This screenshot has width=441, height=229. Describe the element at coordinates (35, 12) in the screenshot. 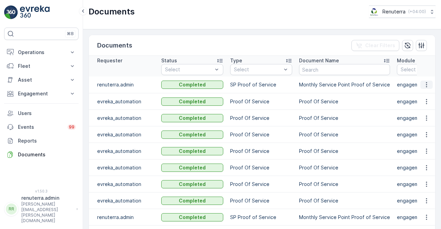

I see `img: logo_light-DOdMpM7g.png` at that location.